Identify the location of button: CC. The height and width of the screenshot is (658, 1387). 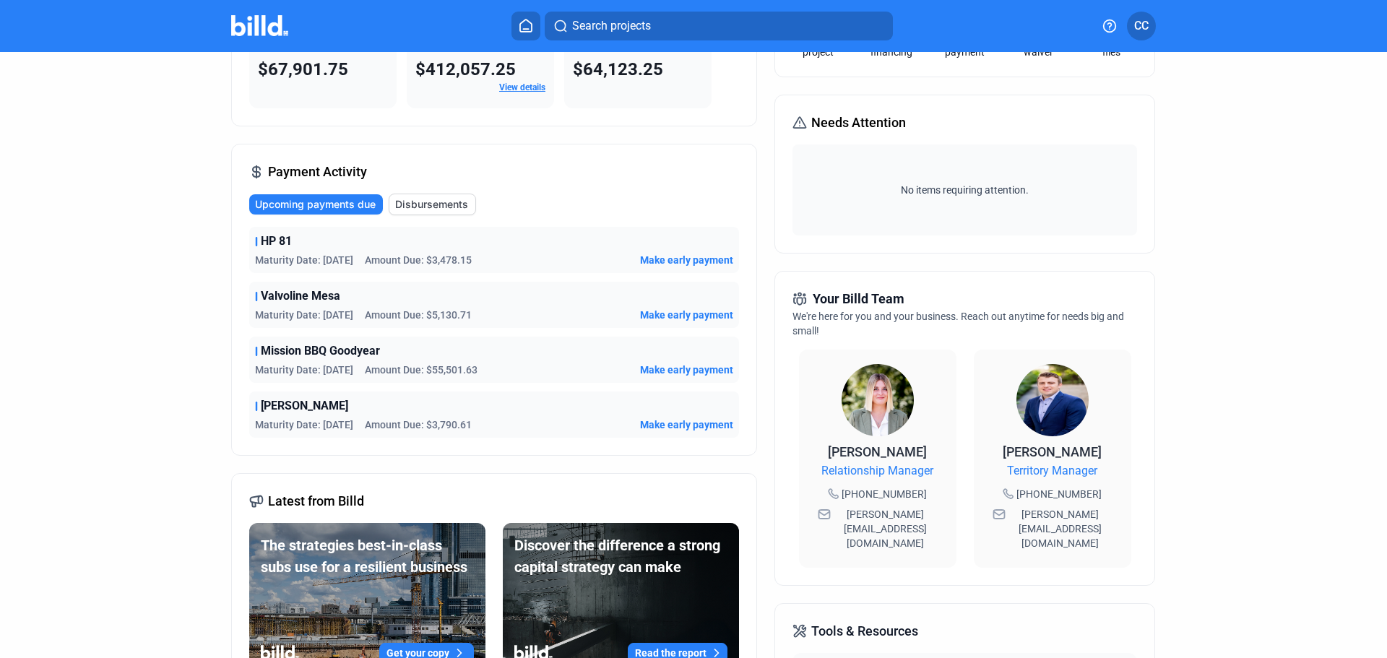
(1141, 26).